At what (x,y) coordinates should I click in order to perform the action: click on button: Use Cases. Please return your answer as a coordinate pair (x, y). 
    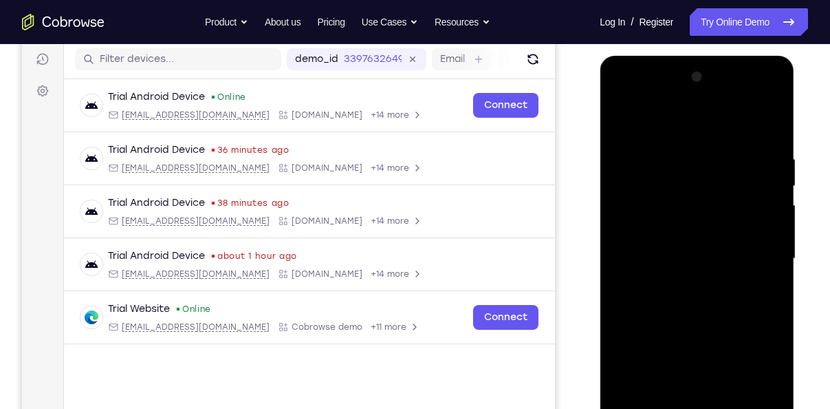
    Looking at the image, I should click on (390, 22).